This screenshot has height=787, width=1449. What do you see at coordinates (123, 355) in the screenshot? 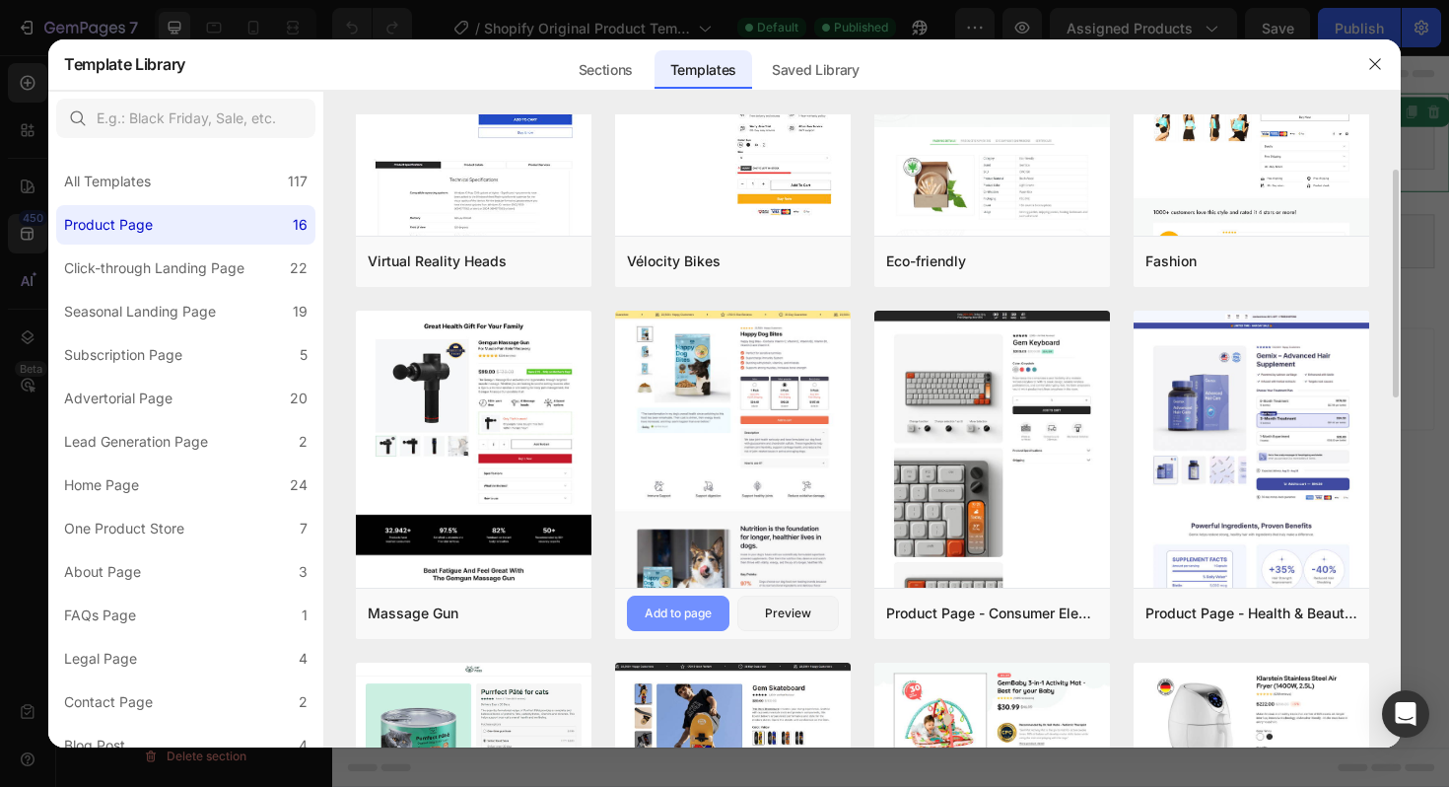
I see `div: Subscription Page` at bounding box center [123, 355].